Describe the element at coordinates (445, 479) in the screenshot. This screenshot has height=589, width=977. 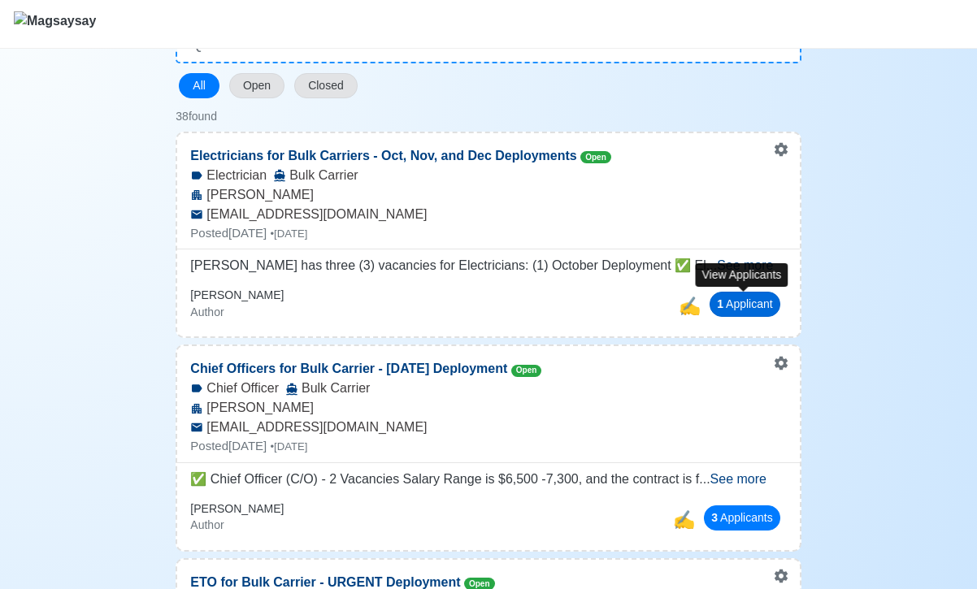
I see `span: ✅ Chief Officer (C/O) - 2 Vacancies Salary Range is $6,500 -7,300, and the contract is f` at that location.